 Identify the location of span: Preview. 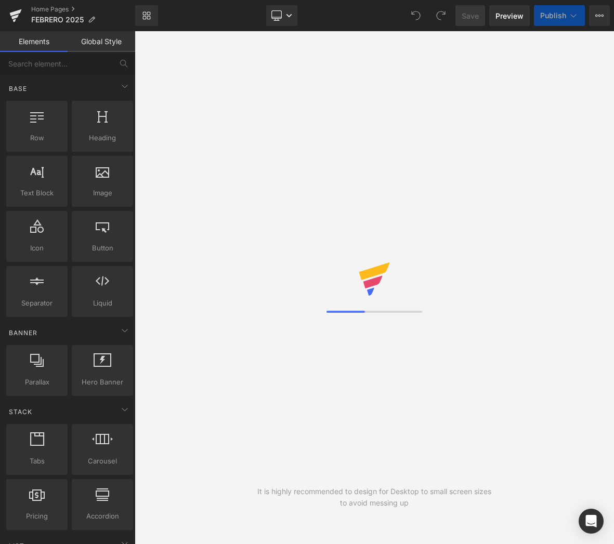
(509, 16).